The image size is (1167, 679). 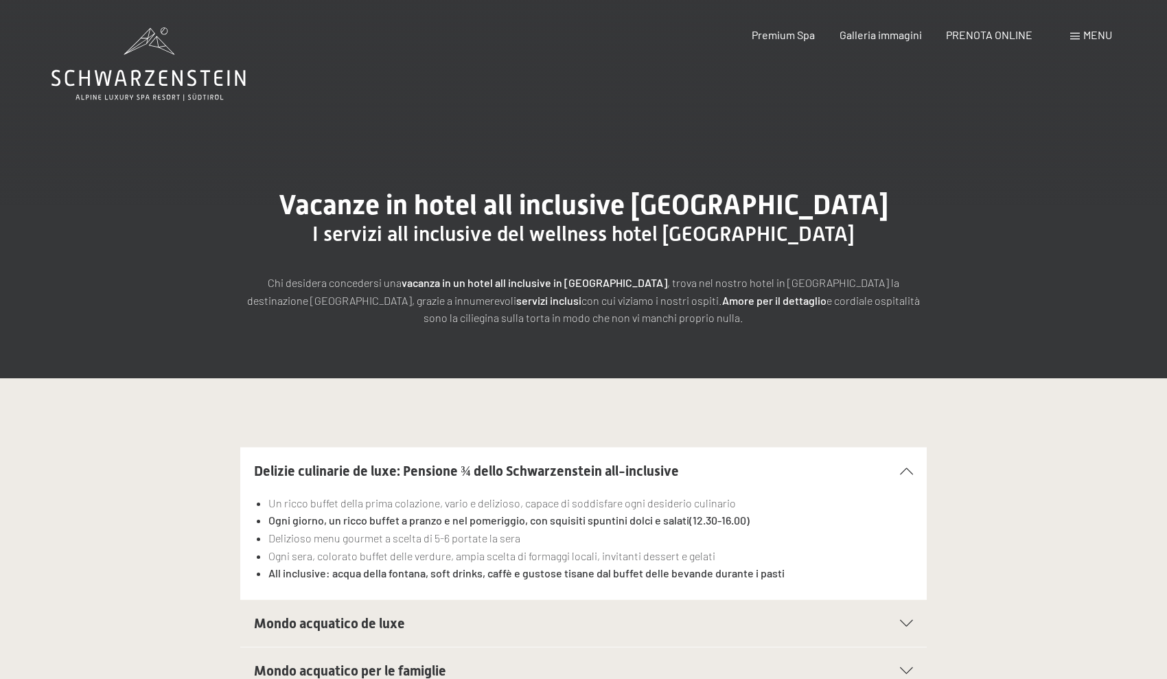 I want to click on span: Premium Spa, so click(x=783, y=34).